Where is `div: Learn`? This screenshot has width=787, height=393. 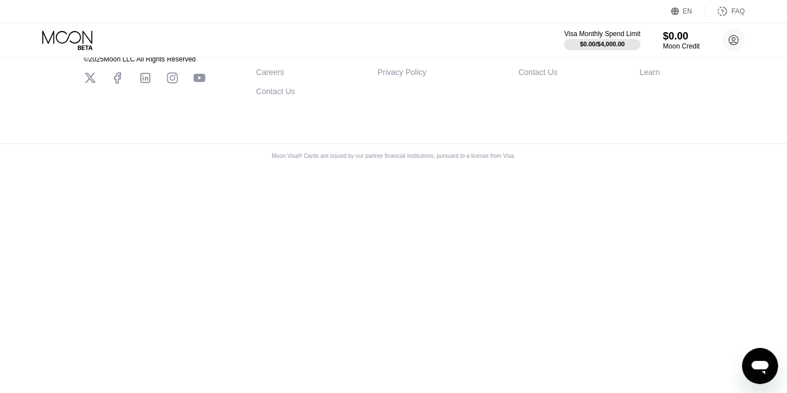 div: Learn is located at coordinates (650, 72).